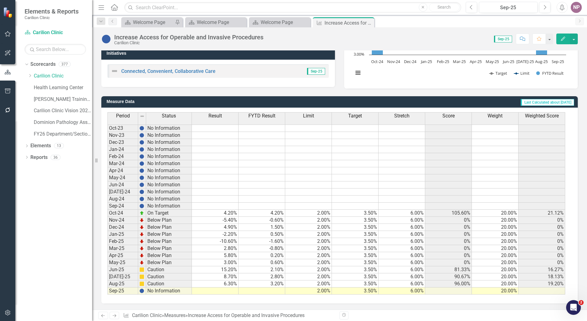 The image size is (587, 321). I want to click on span: FYTD Result, so click(262, 116).